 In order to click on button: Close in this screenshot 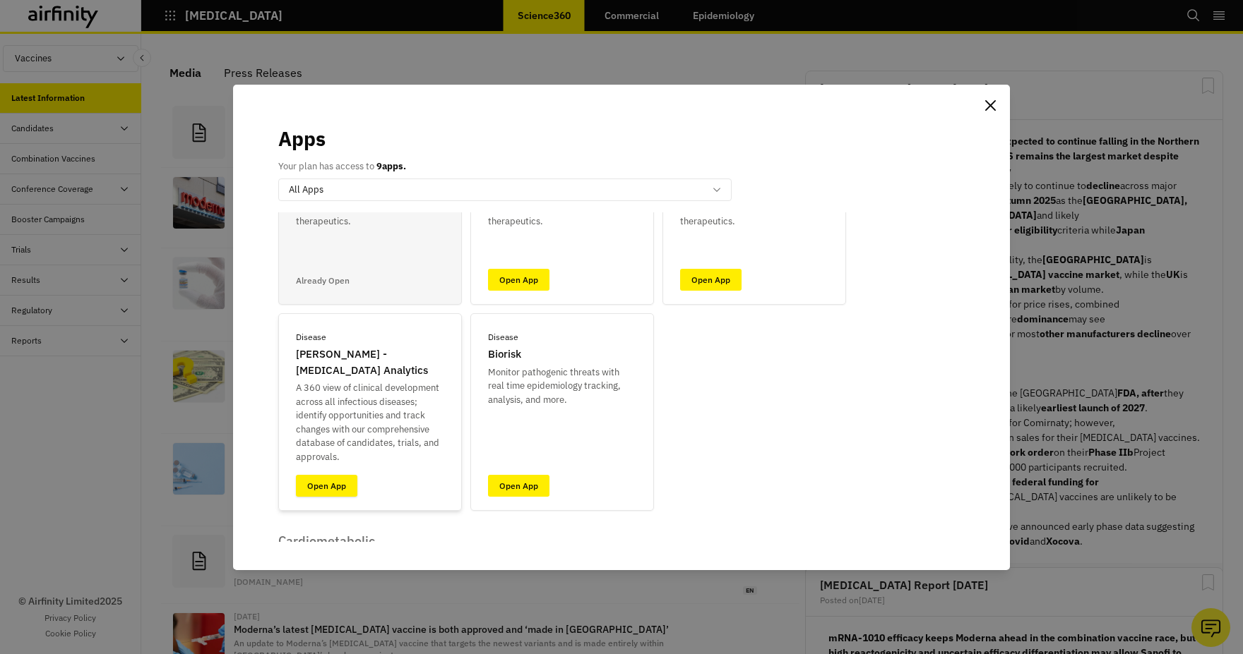, I will do `click(990, 106)`.